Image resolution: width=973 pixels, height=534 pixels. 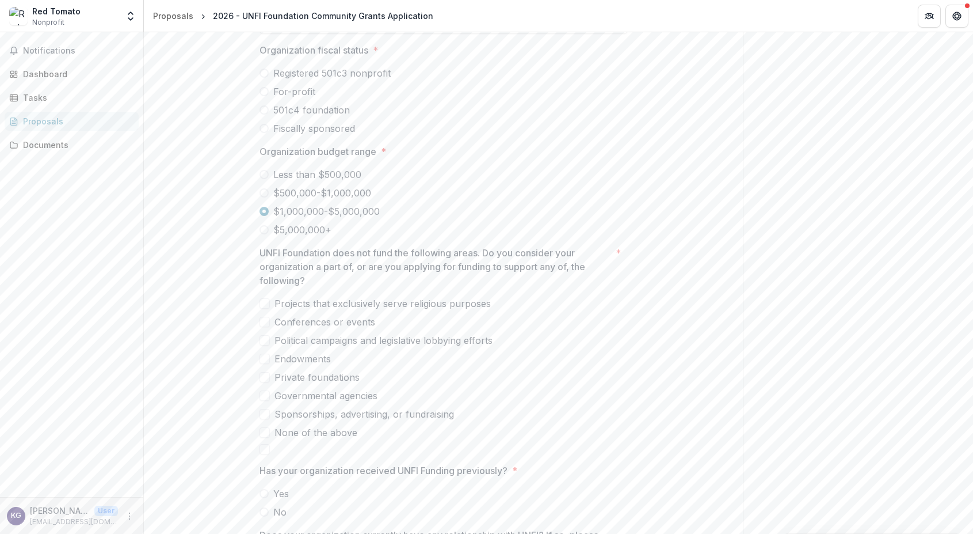 What do you see at coordinates (302, 230) in the screenshot?
I see `span: $5,000,000+` at bounding box center [302, 230].